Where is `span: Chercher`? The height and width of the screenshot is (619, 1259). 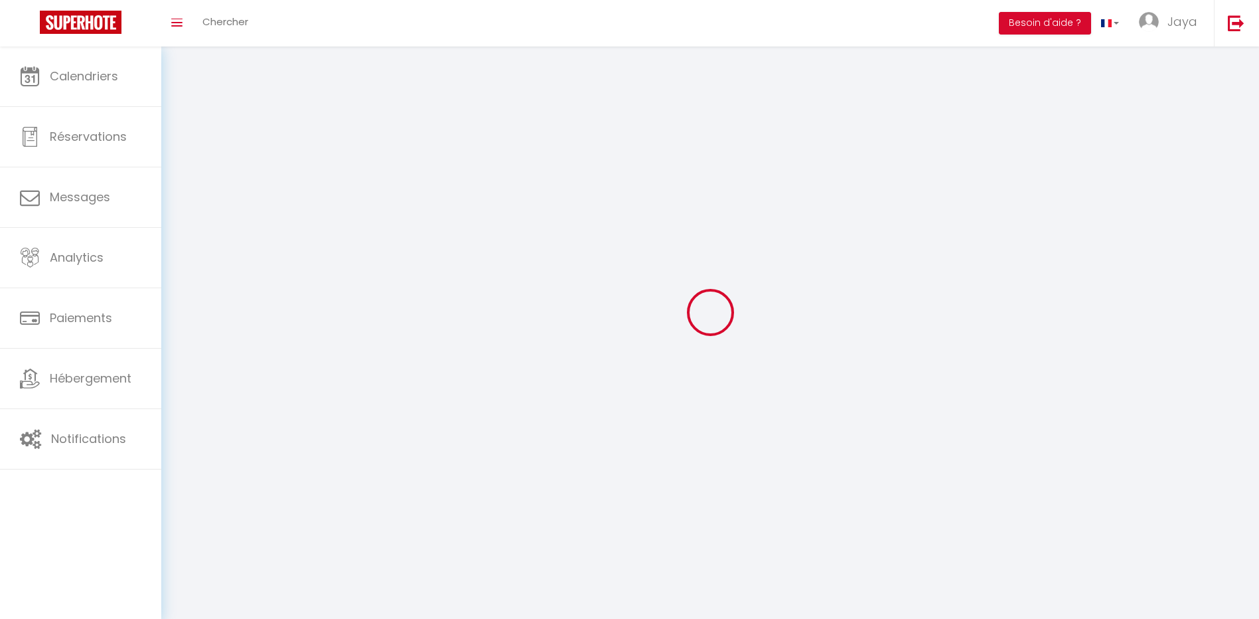 span: Chercher is located at coordinates (225, 21).